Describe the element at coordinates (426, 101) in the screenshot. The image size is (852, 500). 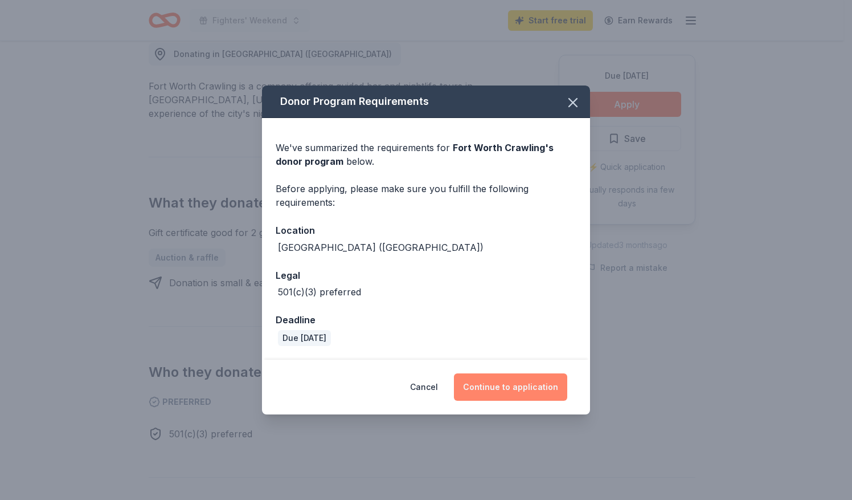
I see `div: Donor Program Requirements` at that location.